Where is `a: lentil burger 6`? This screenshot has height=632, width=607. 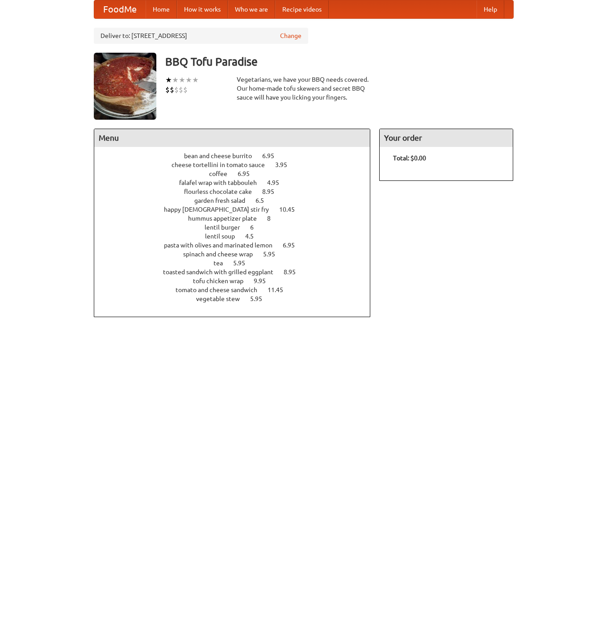 a: lentil burger 6 is located at coordinates (237, 227).